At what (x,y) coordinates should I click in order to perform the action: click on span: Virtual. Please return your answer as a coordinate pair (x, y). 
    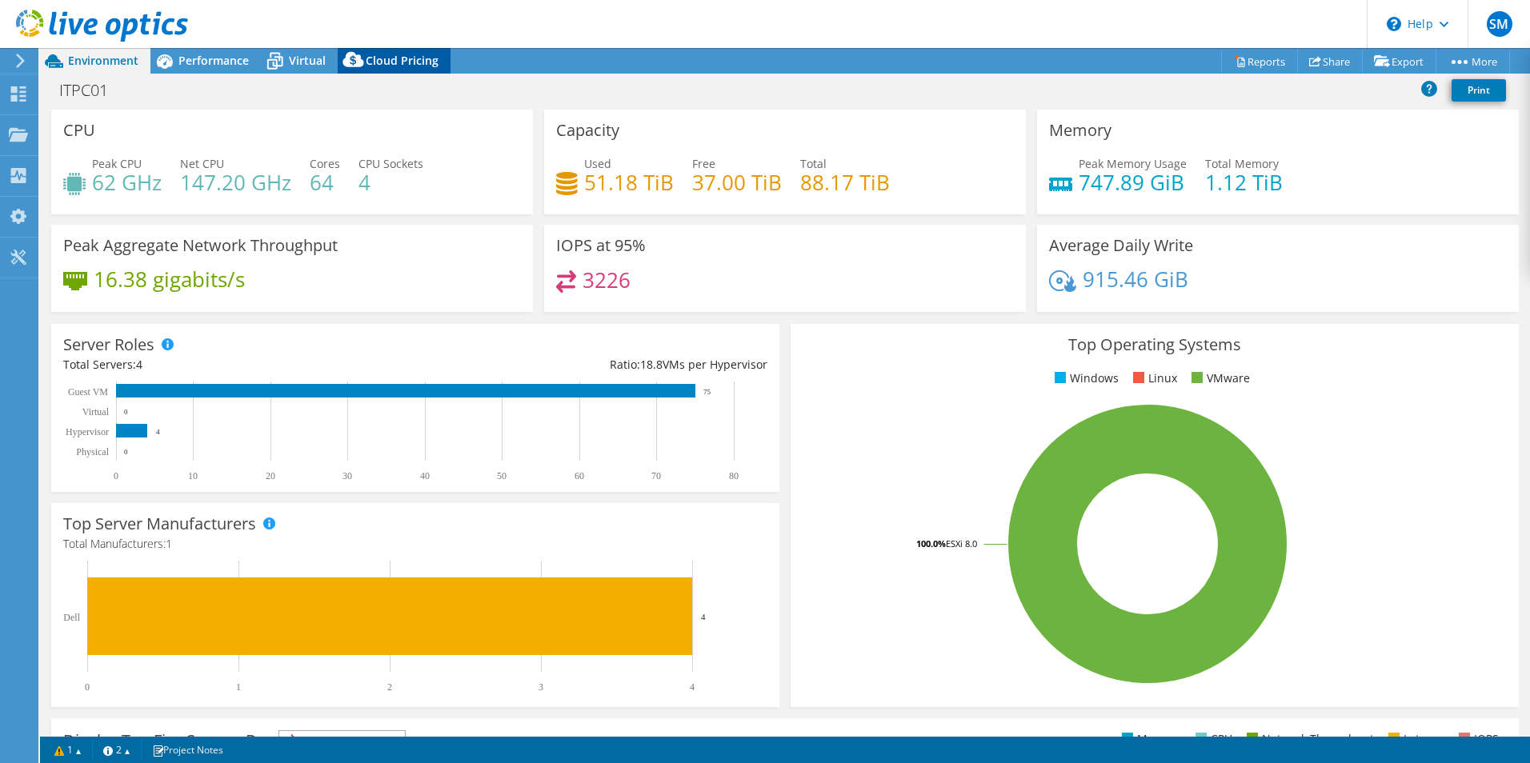
    Looking at the image, I should click on (307, 60).